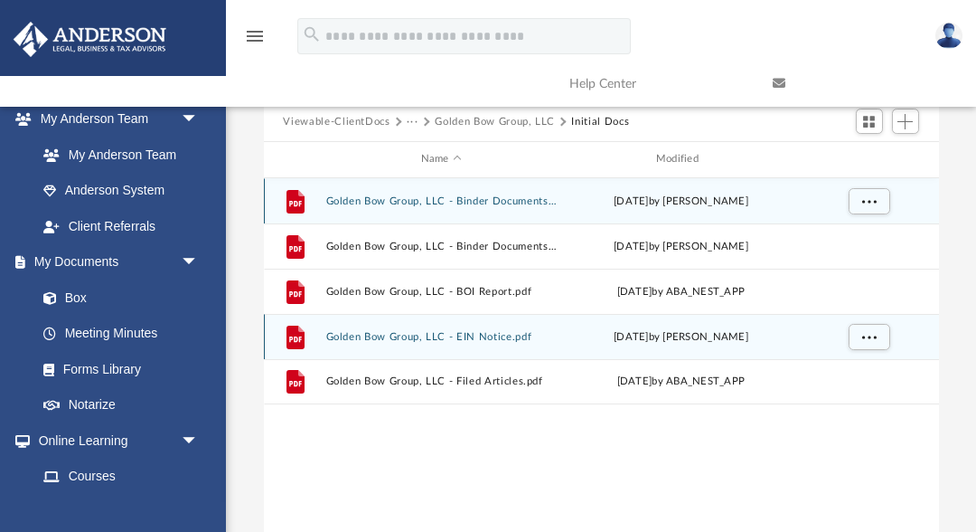 The height and width of the screenshot is (532, 976). I want to click on img: User Pic, so click(949, 35).